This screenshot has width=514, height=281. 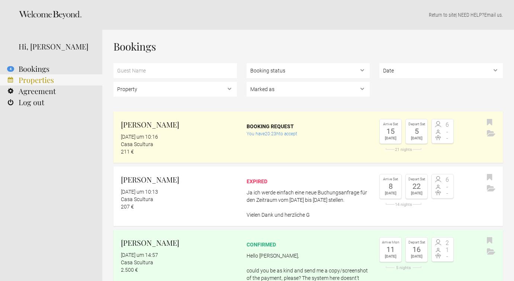 What do you see at coordinates (308, 245) in the screenshot?
I see `div: confirmed` at bounding box center [308, 245].